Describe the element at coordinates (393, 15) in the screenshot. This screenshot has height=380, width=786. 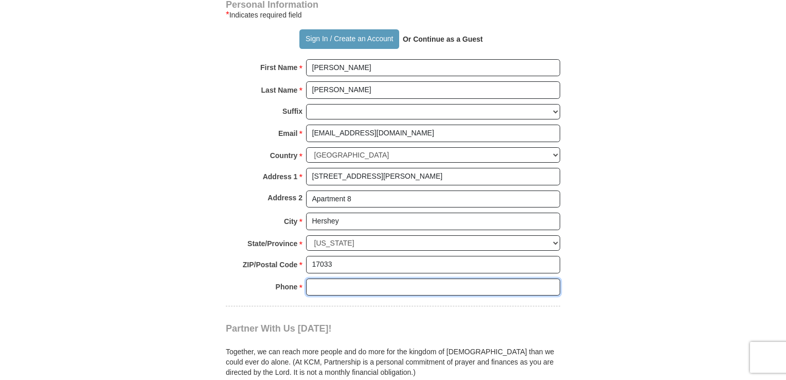
I see `div: Indicates required field` at that location.